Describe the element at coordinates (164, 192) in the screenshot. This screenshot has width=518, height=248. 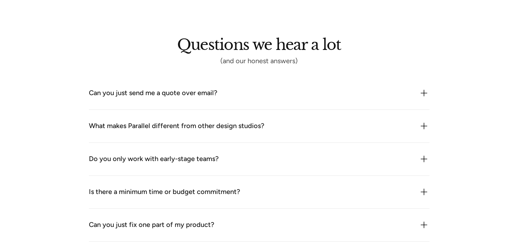
I see `div: Is there a minimum time or budget commitment?` at that location.